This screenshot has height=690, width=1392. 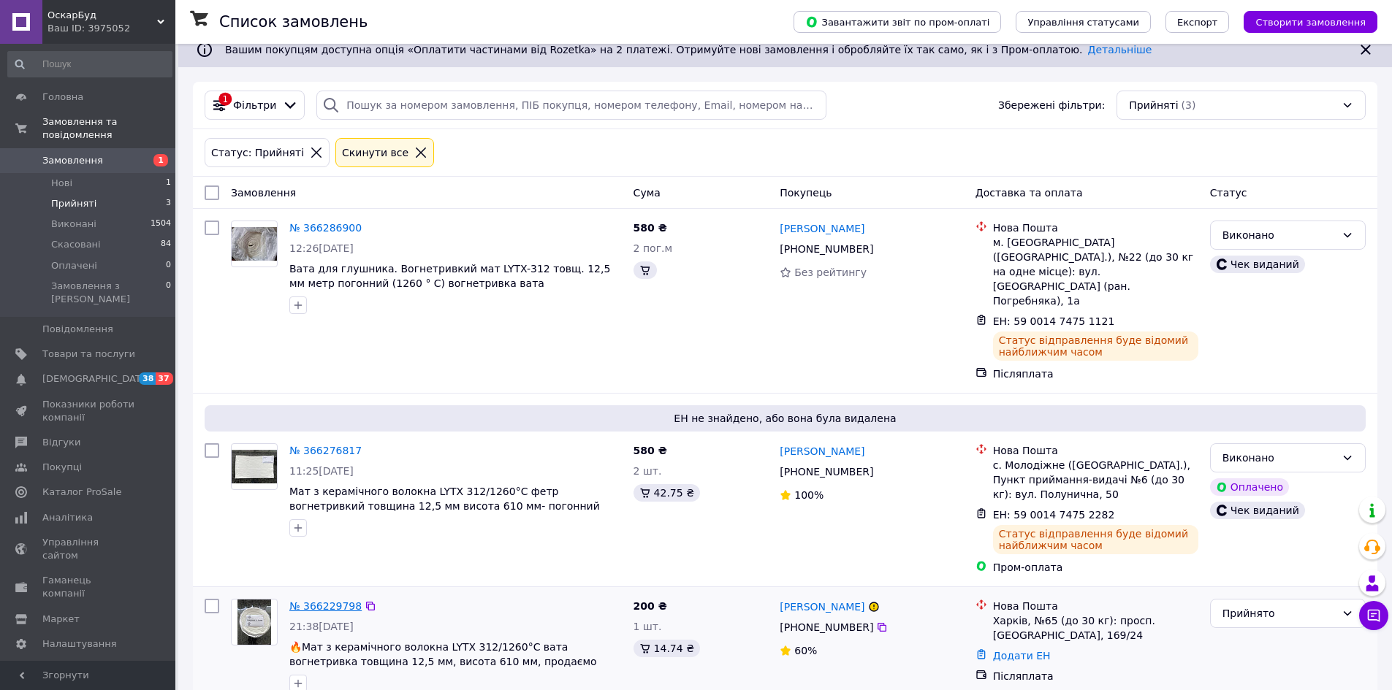 I want to click on button: Управління статусами, so click(x=1083, y=22).